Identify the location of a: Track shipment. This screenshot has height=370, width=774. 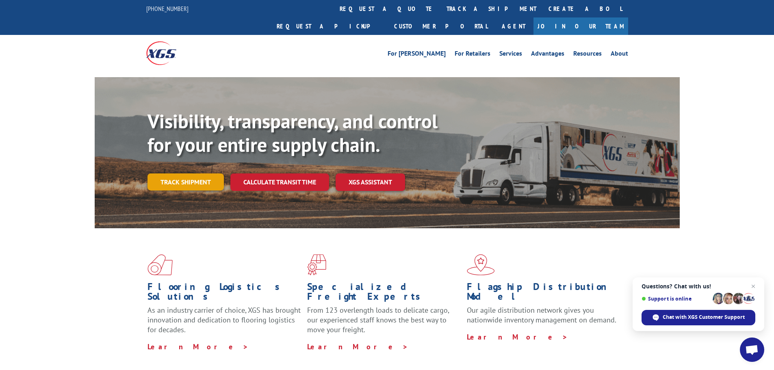
(186, 182).